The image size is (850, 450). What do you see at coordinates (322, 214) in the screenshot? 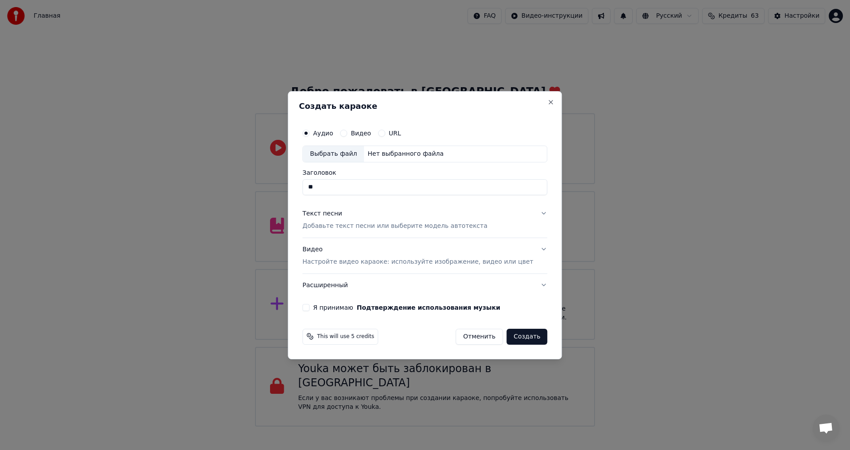
I see `div: Текст песни` at bounding box center [322, 214].